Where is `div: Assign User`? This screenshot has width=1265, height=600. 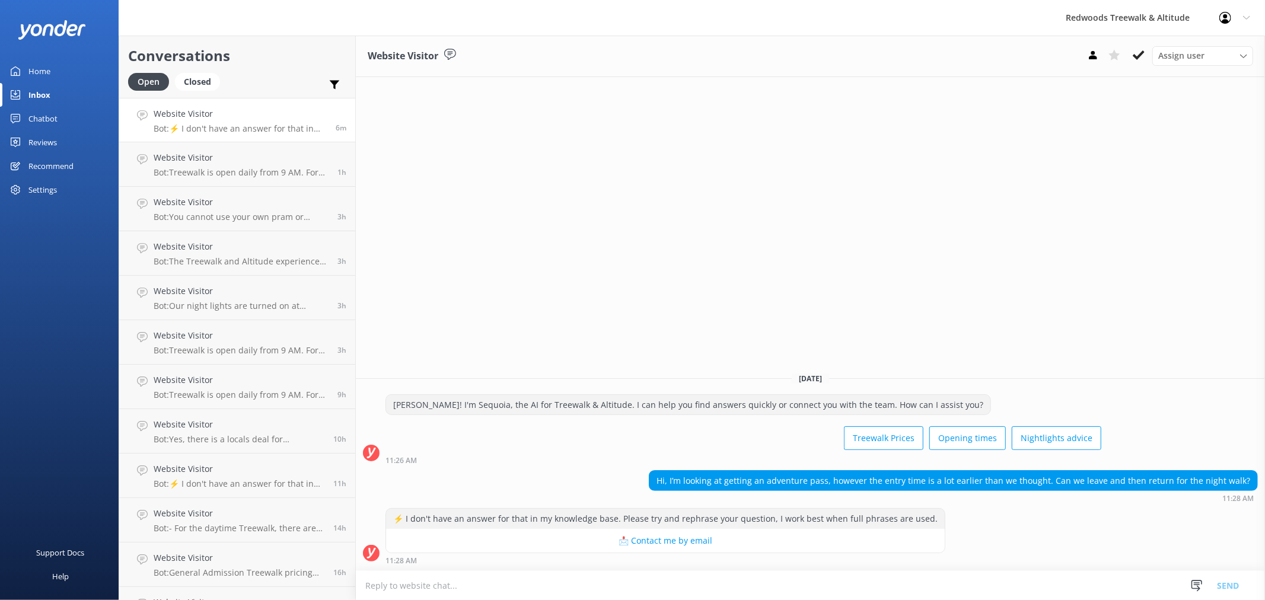
div: Assign User is located at coordinates (1202, 56).